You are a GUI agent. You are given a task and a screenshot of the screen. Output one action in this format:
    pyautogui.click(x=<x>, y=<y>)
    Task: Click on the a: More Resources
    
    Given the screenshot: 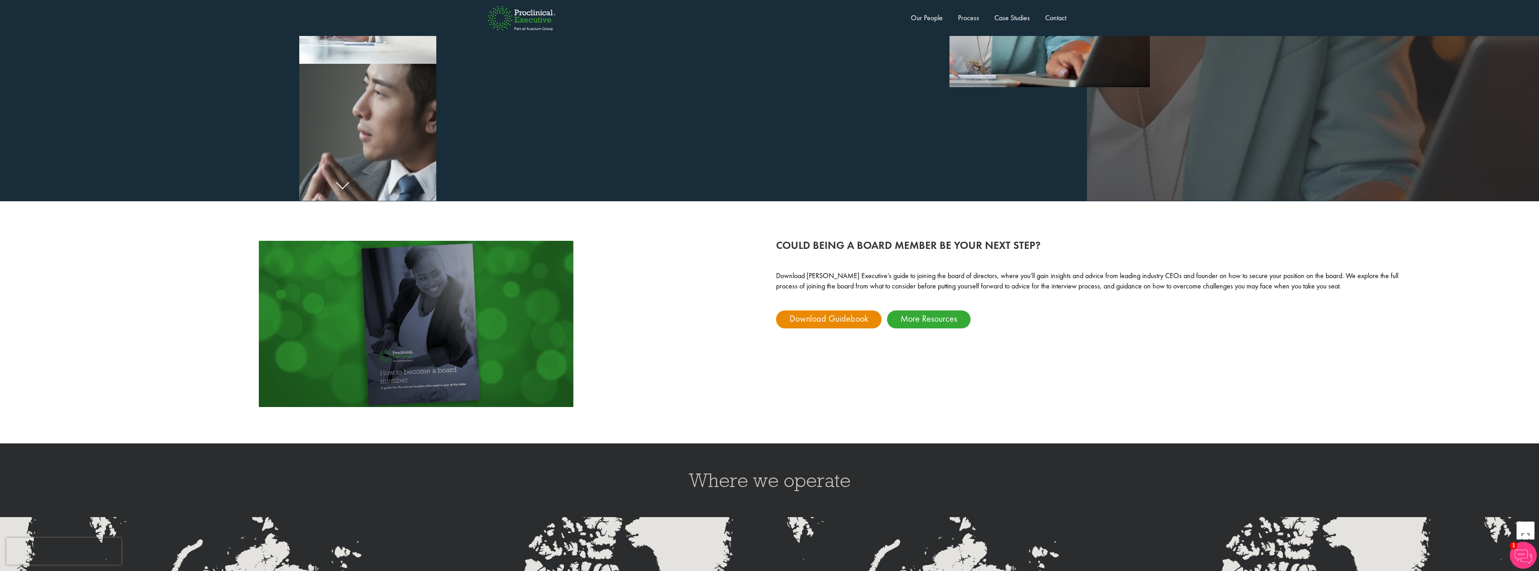 What is the action you would take?
    pyautogui.click(x=929, y=319)
    